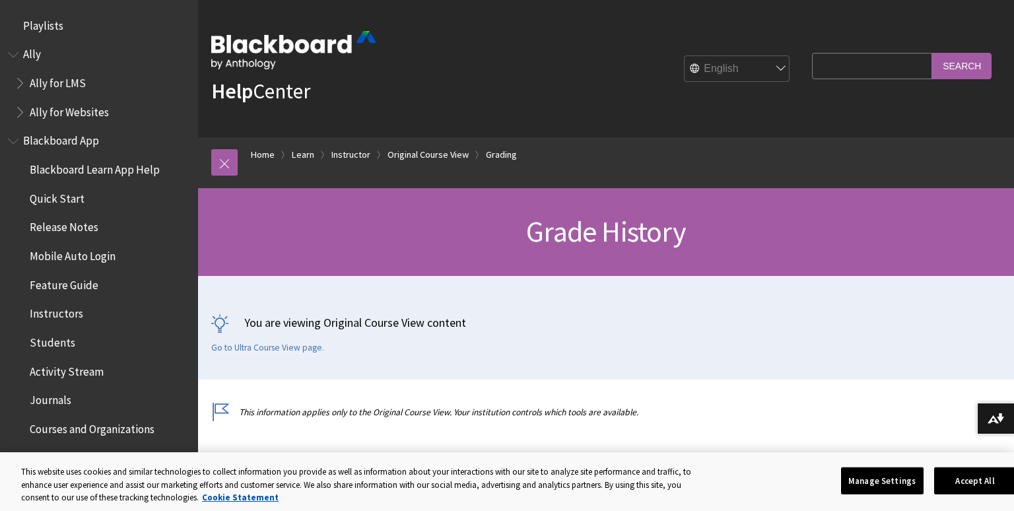  What do you see at coordinates (962, 65) in the screenshot?
I see `input: Search` at bounding box center [962, 65].